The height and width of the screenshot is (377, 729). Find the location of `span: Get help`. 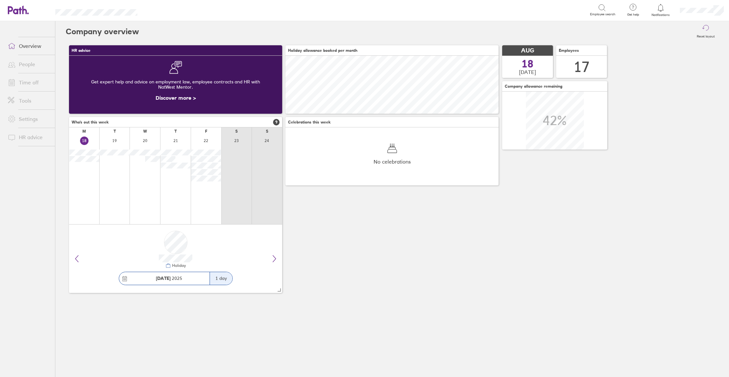

span: Get help is located at coordinates (633, 15).